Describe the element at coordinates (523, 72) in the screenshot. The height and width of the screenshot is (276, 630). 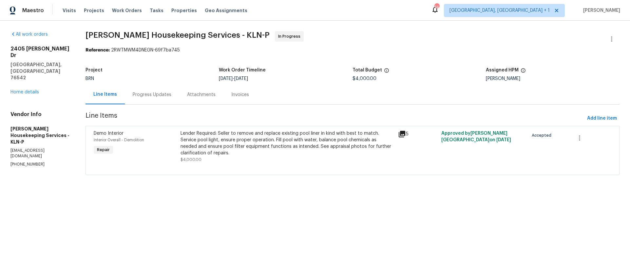
I see `span: The hpm assigned to this work order.` at that location.